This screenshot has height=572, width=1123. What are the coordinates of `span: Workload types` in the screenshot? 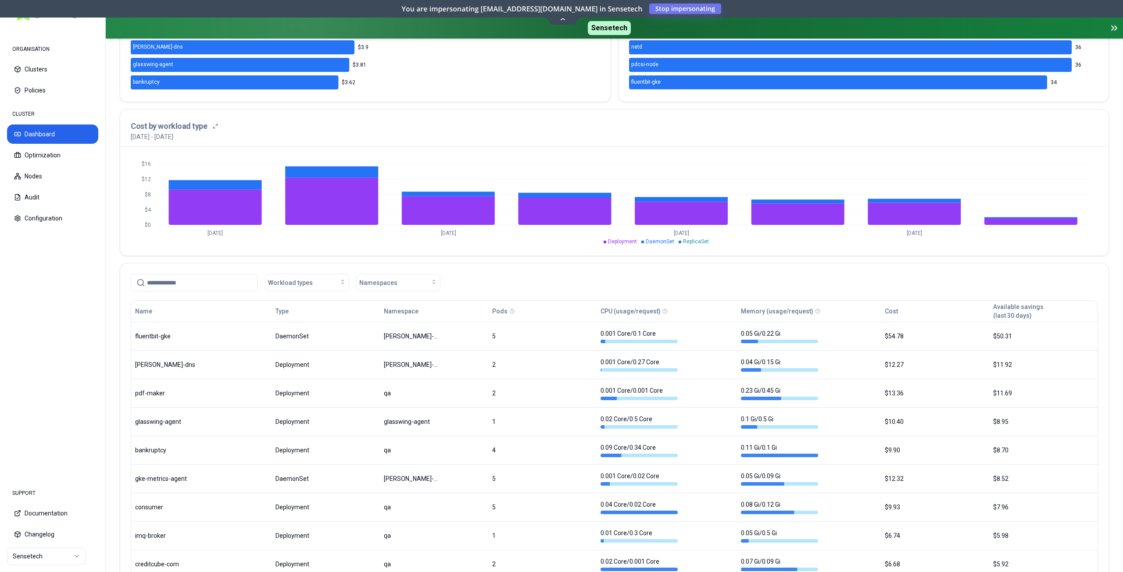 It's located at (290, 283).